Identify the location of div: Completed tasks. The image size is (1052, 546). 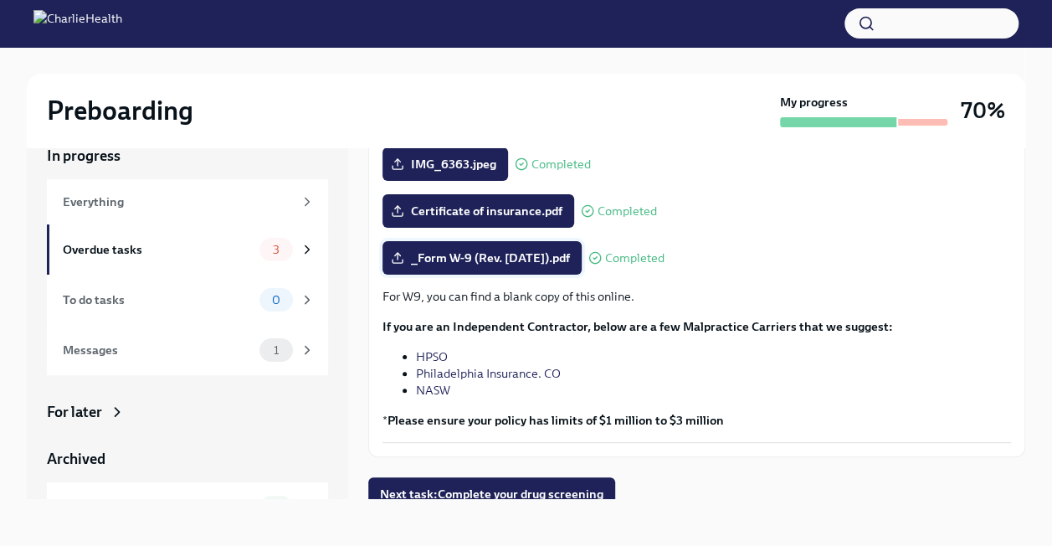
(157, 507).